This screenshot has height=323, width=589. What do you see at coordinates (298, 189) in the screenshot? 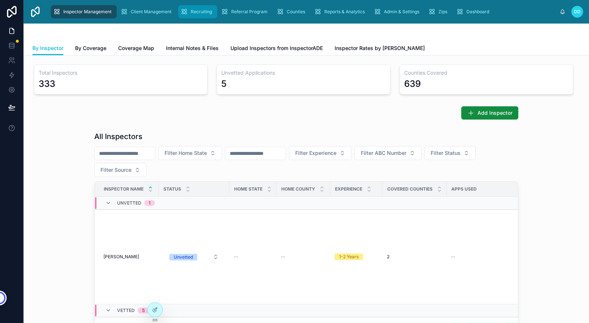
I see `span: Home County` at bounding box center [298, 189].